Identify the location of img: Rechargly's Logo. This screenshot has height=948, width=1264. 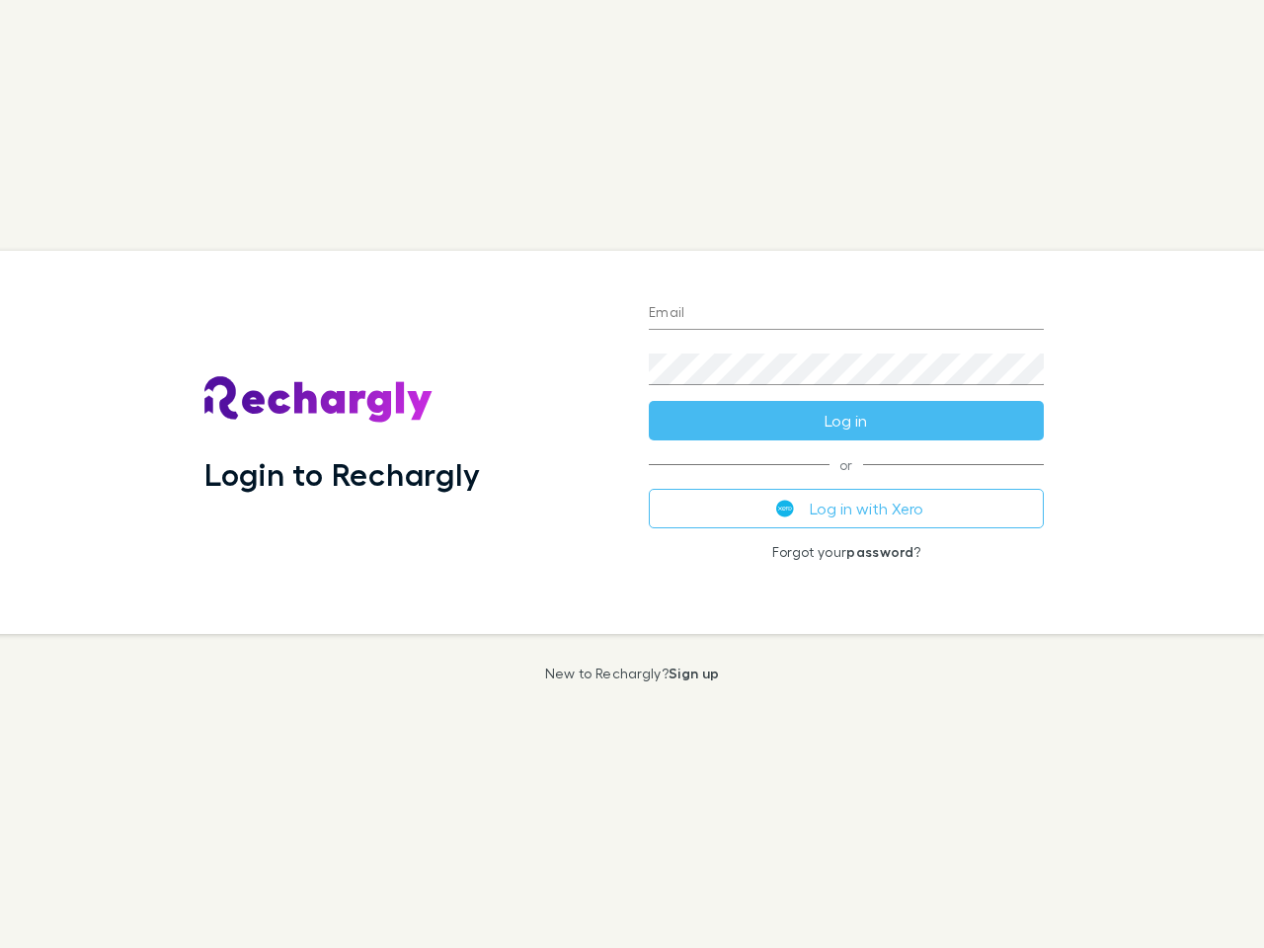
(319, 400).